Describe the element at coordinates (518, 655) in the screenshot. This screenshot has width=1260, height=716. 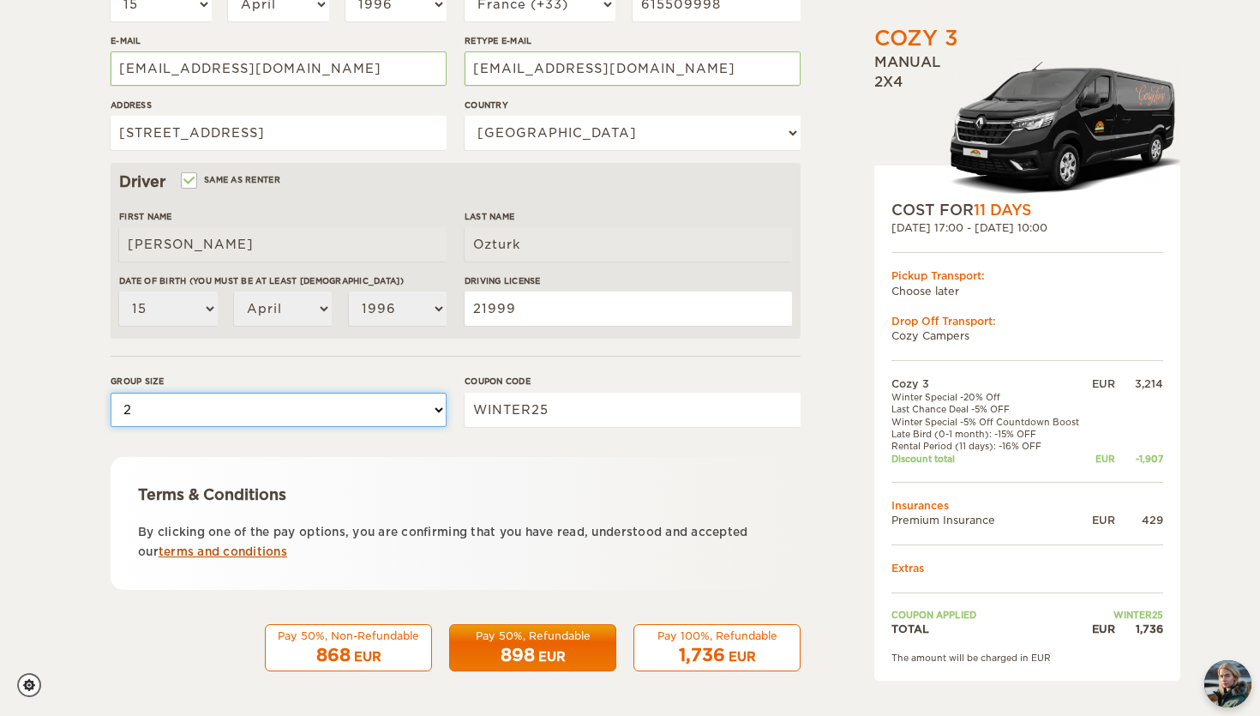
I see `span: 898` at that location.